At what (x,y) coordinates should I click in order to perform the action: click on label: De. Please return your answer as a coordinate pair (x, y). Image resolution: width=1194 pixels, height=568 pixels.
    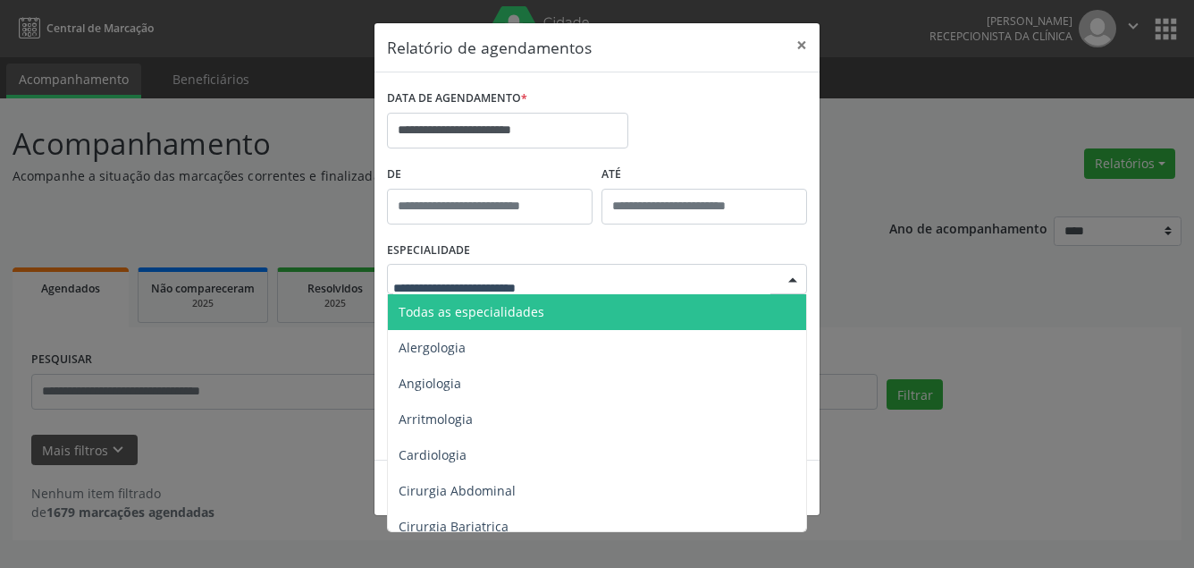
    Looking at the image, I should click on (490, 174).